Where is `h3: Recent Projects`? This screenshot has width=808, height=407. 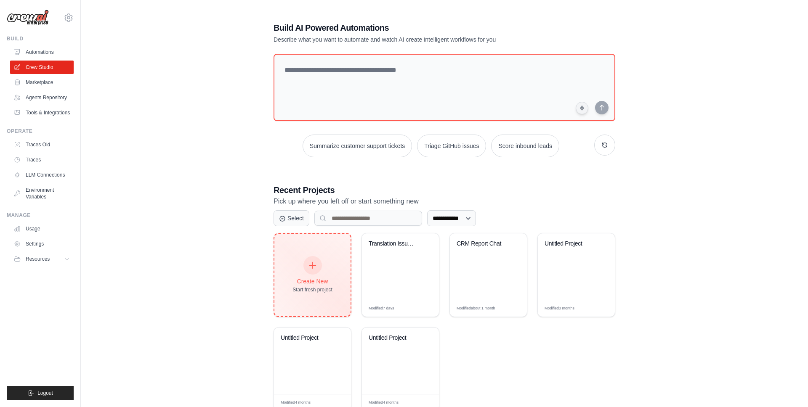 h3: Recent Projects is located at coordinates (444, 190).